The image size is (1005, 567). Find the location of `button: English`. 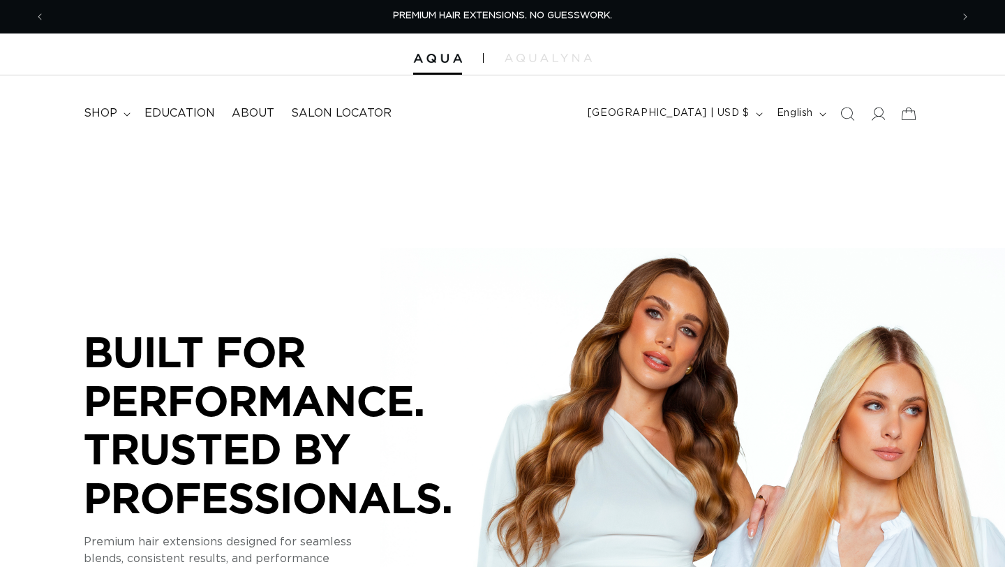

button: English is located at coordinates (800, 114).